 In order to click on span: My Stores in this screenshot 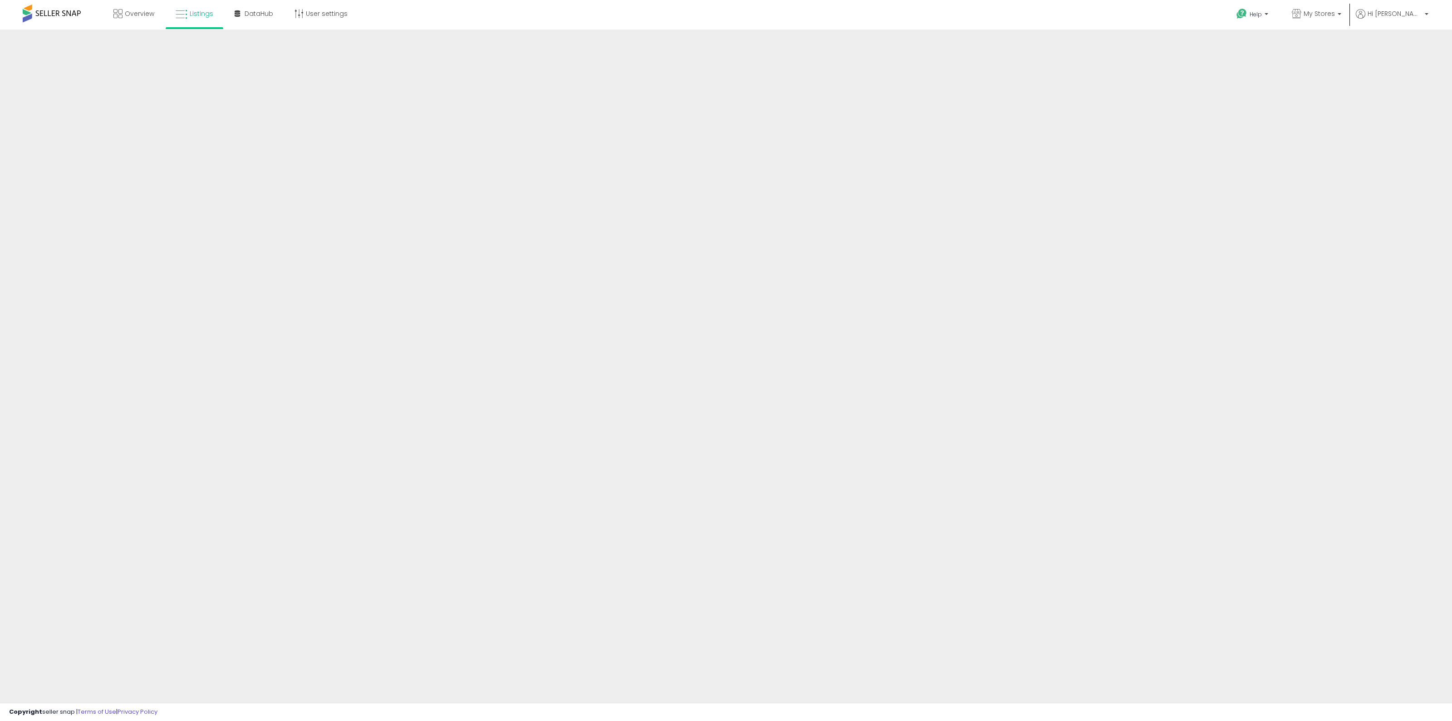, I will do `click(1319, 14)`.